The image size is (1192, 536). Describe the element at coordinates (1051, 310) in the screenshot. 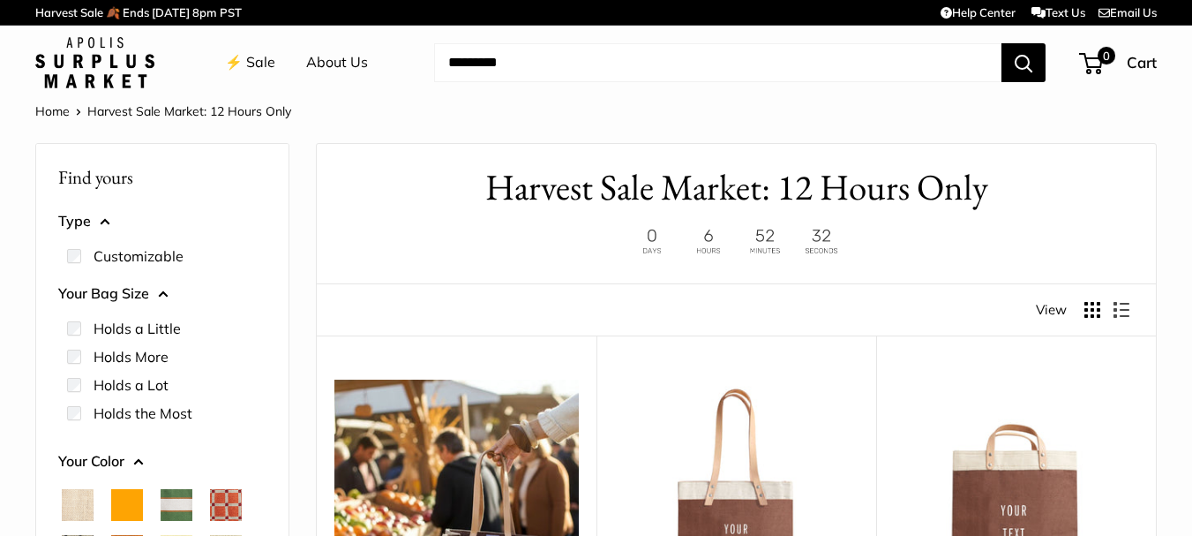

I see `span: View` at that location.